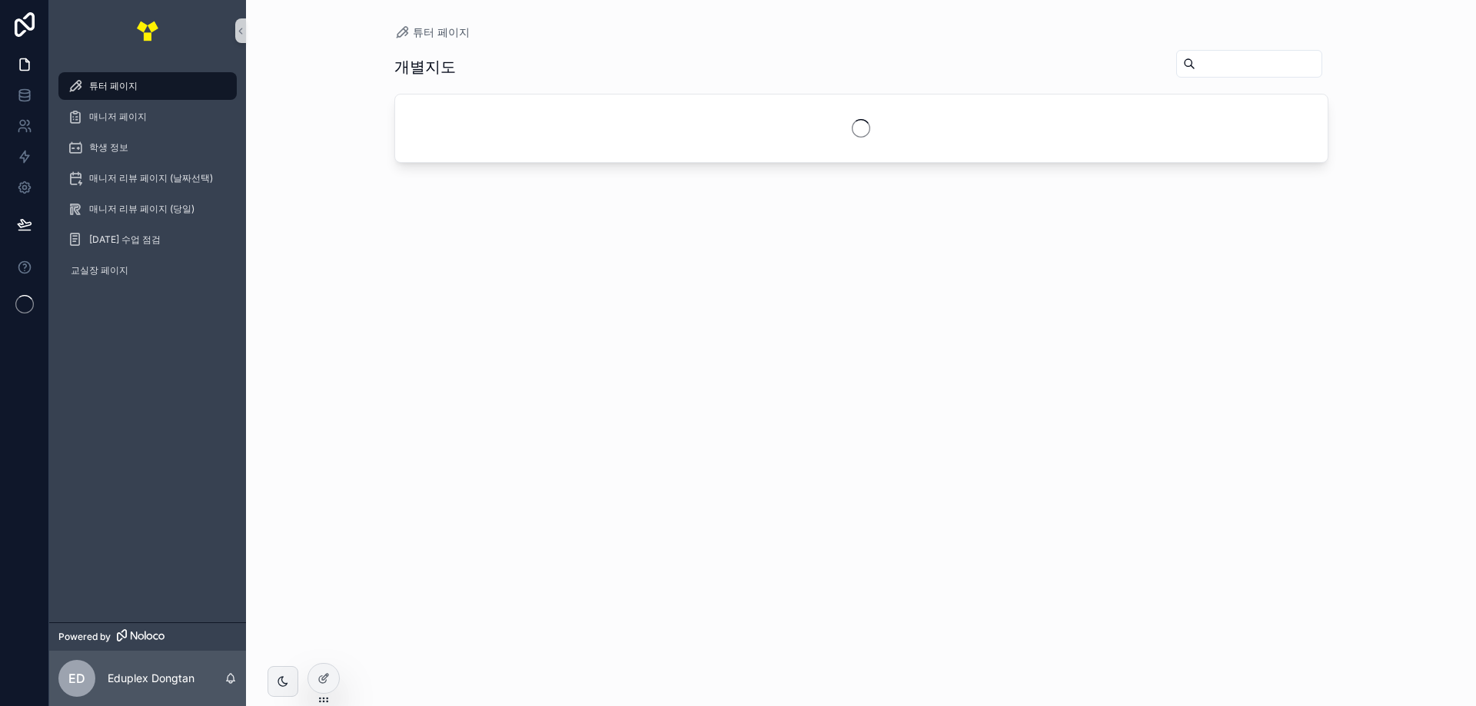  I want to click on a: 매니저 페이지, so click(148, 117).